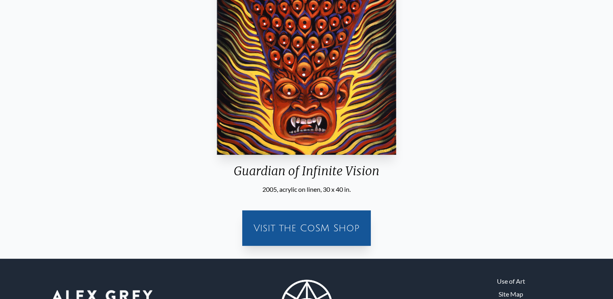  Describe the element at coordinates (306, 189) in the screenshot. I see `div: 2005, acrylic on linen, 30 x 40 in.` at that location.